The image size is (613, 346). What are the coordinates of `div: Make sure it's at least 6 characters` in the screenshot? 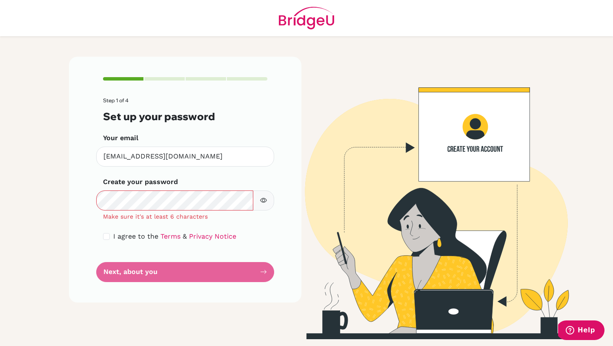 It's located at (185, 216).